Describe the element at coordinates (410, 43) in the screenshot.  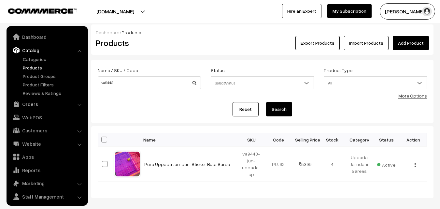
I see `a: Add Product` at that location.